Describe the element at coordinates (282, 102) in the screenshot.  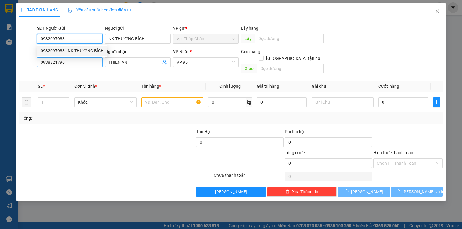
I see `input: 0` at that location.